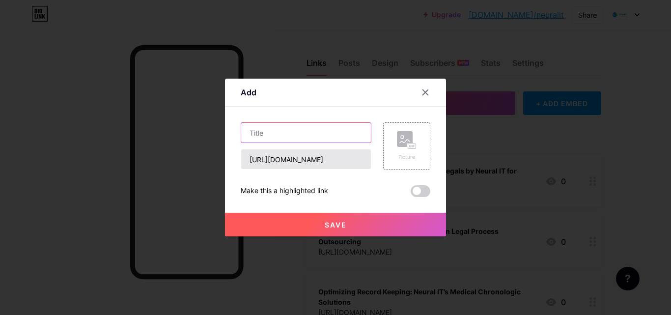 The image size is (671, 315). What do you see at coordinates (336, 225) in the screenshot?
I see `button: Save` at bounding box center [336, 225].